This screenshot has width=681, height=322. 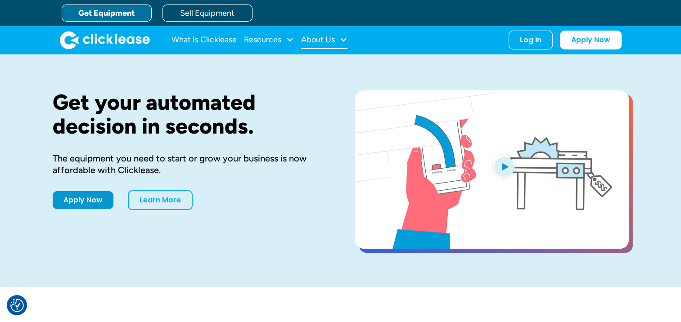 I want to click on a: What Is Clicklease, so click(x=204, y=40).